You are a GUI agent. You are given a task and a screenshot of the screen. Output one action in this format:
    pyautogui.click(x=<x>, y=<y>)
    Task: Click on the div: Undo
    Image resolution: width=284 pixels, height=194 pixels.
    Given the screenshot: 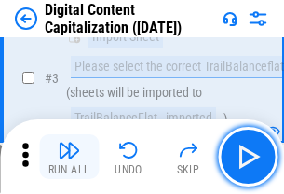 What is the action you would take?
    pyautogui.click(x=128, y=169)
    